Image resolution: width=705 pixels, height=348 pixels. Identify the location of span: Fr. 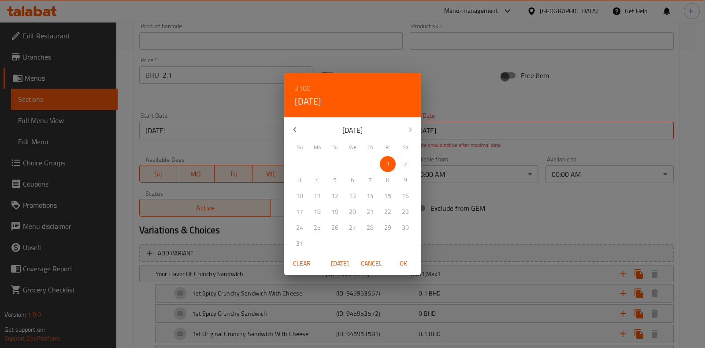
(388, 147).